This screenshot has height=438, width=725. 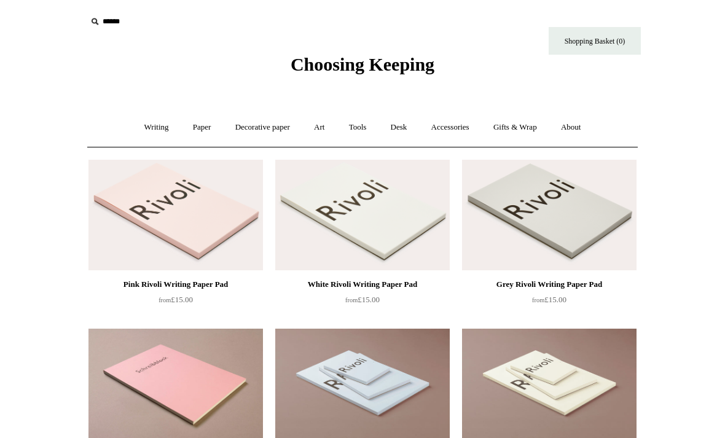 What do you see at coordinates (363, 215) in the screenshot?
I see `img: White Rivoli Writing Paper Pad` at bounding box center [363, 215].